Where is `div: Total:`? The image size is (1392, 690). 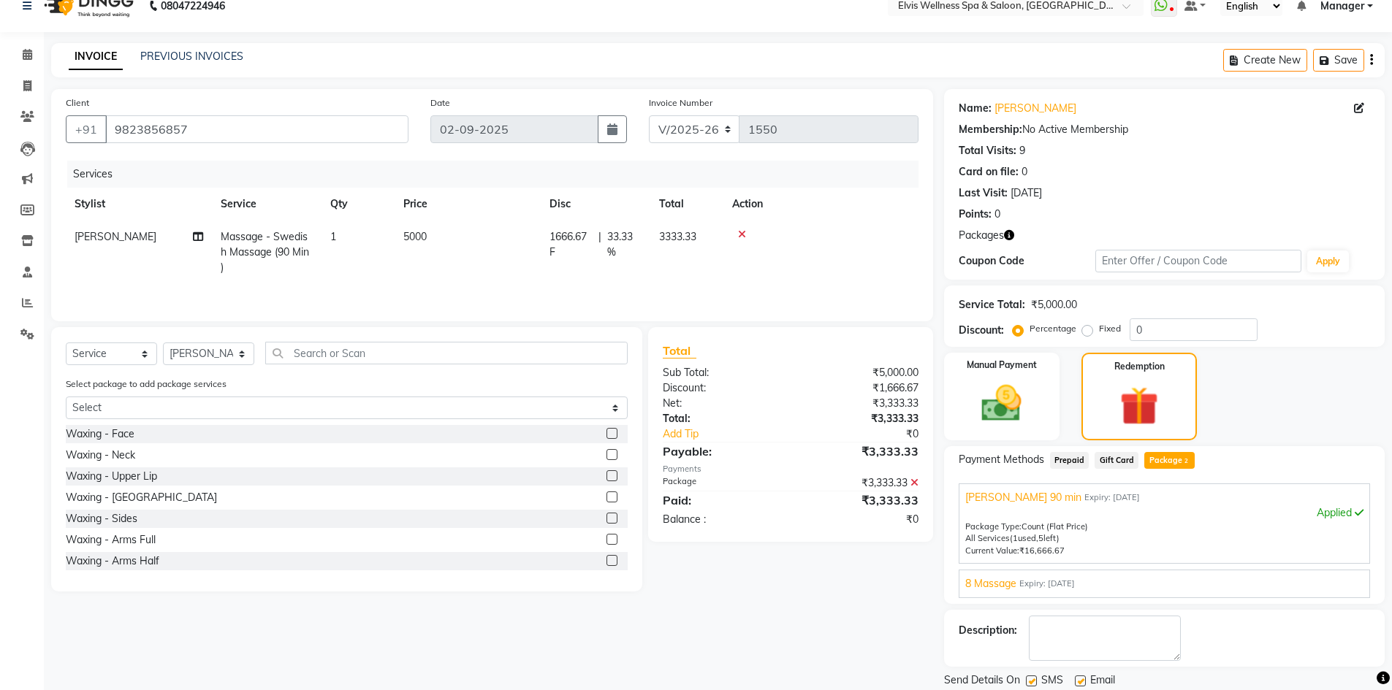
div: Total: is located at coordinates (721, 419).